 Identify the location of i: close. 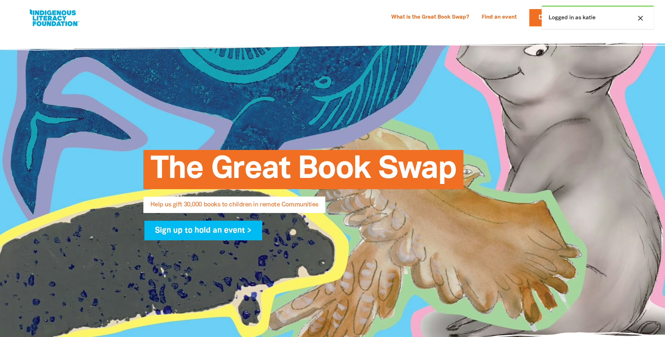
(640, 18).